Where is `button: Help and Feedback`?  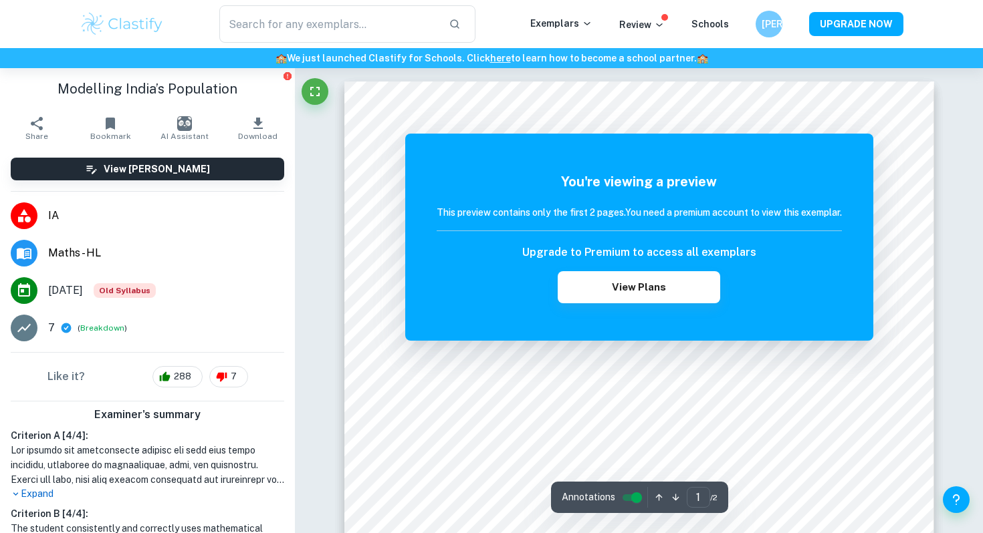 button: Help and Feedback is located at coordinates (956, 500).